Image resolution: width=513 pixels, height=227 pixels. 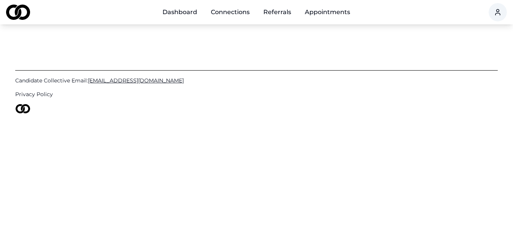 What do you see at coordinates (257, 12) in the screenshot?
I see `nav: Main` at bounding box center [257, 12].